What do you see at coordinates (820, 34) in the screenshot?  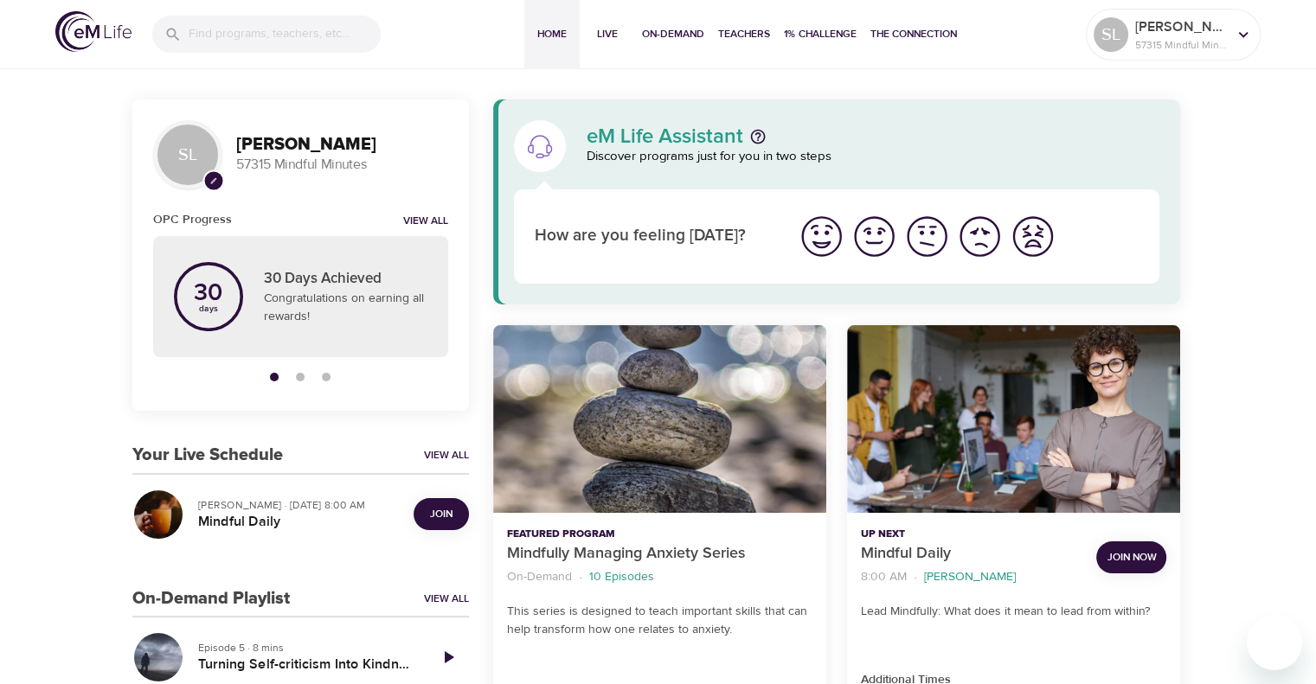 I see `span: 1% Challenge` at bounding box center [820, 34].